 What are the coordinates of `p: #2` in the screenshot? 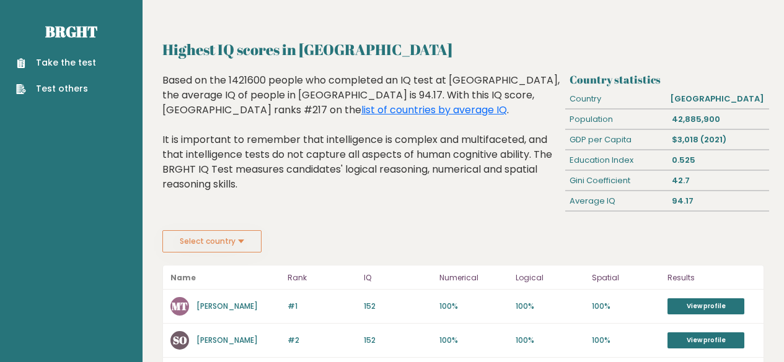 It's located at (321, 341).